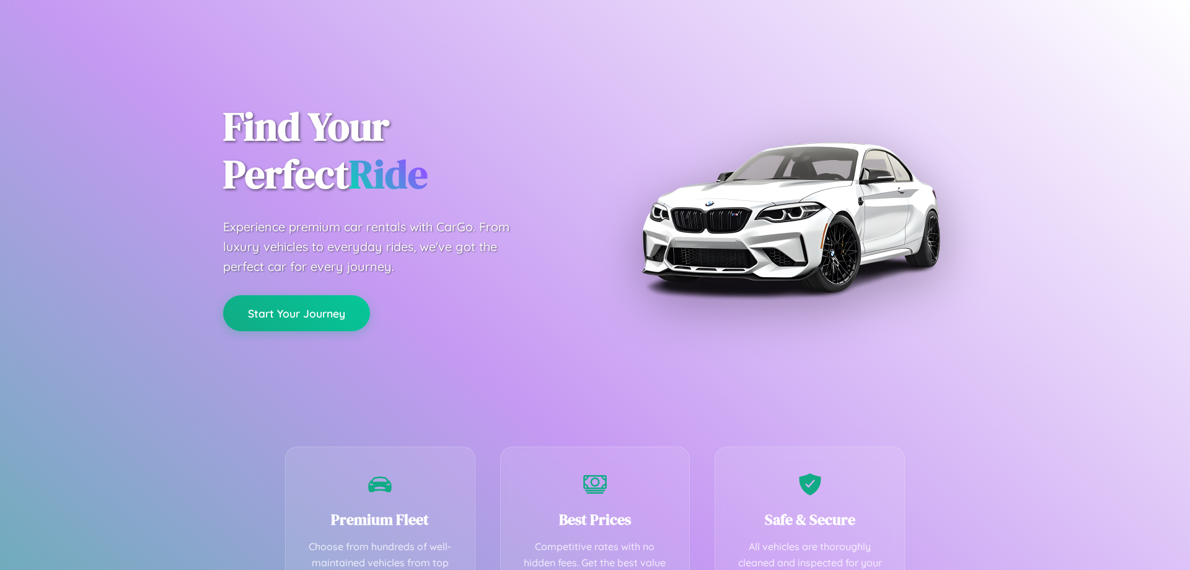 Image resolution: width=1190 pixels, height=570 pixels. Describe the element at coordinates (296, 313) in the screenshot. I see `button: Start Your Journey` at that location.